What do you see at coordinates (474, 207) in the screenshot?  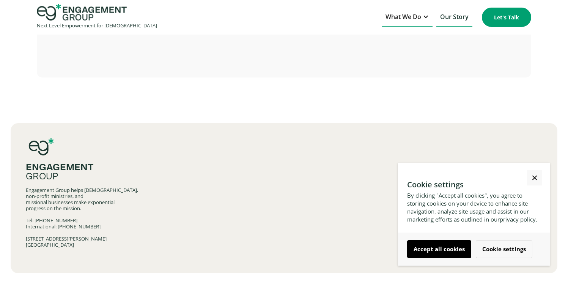 I see `div: By clicking "Accept all cookies", you agree to storing cookies on your device to enhance site nav...` at bounding box center [474, 207].